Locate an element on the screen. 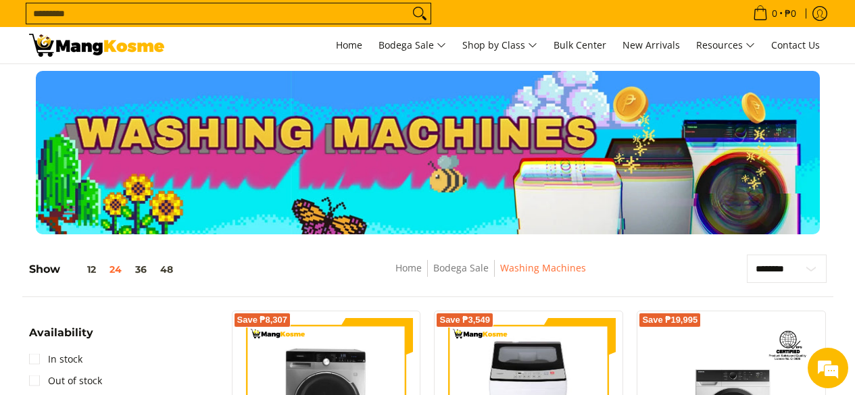 This screenshot has width=855, height=395. nav: Breadcrumbs is located at coordinates (490, 275).